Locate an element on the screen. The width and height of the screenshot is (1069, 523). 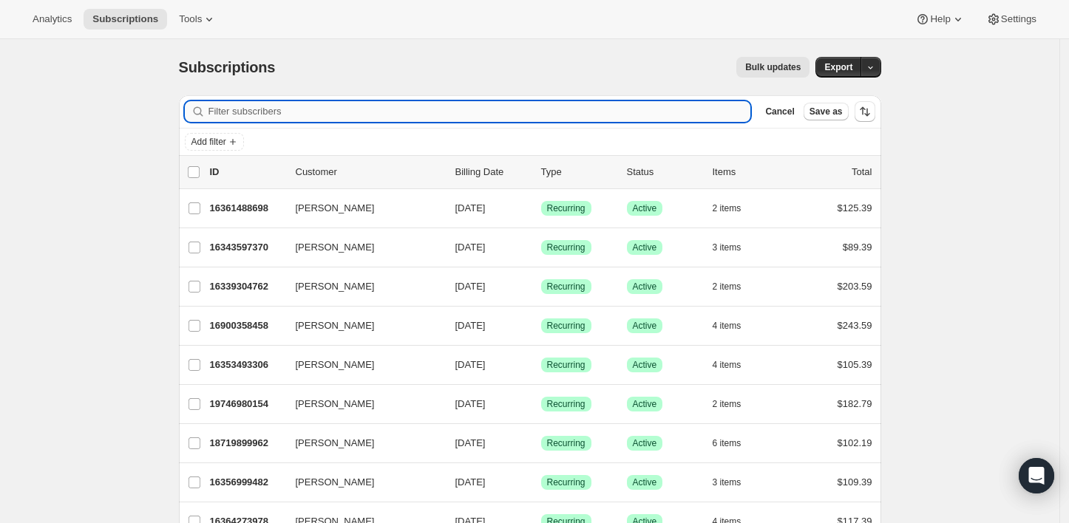
p: Billing Date is located at coordinates (492, 172).